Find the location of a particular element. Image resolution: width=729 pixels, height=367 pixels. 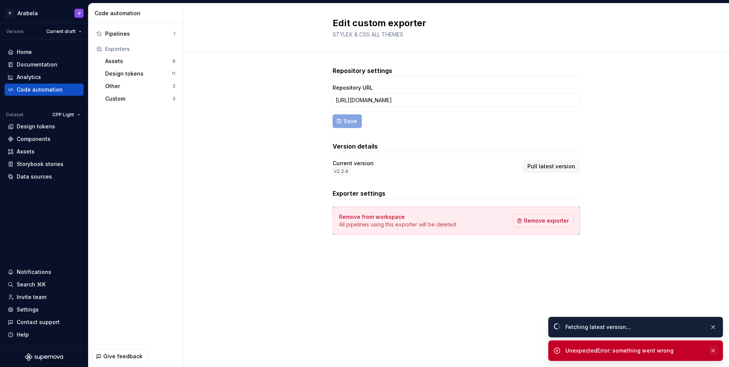

div: v 2.2.4 is located at coordinates (341, 171).